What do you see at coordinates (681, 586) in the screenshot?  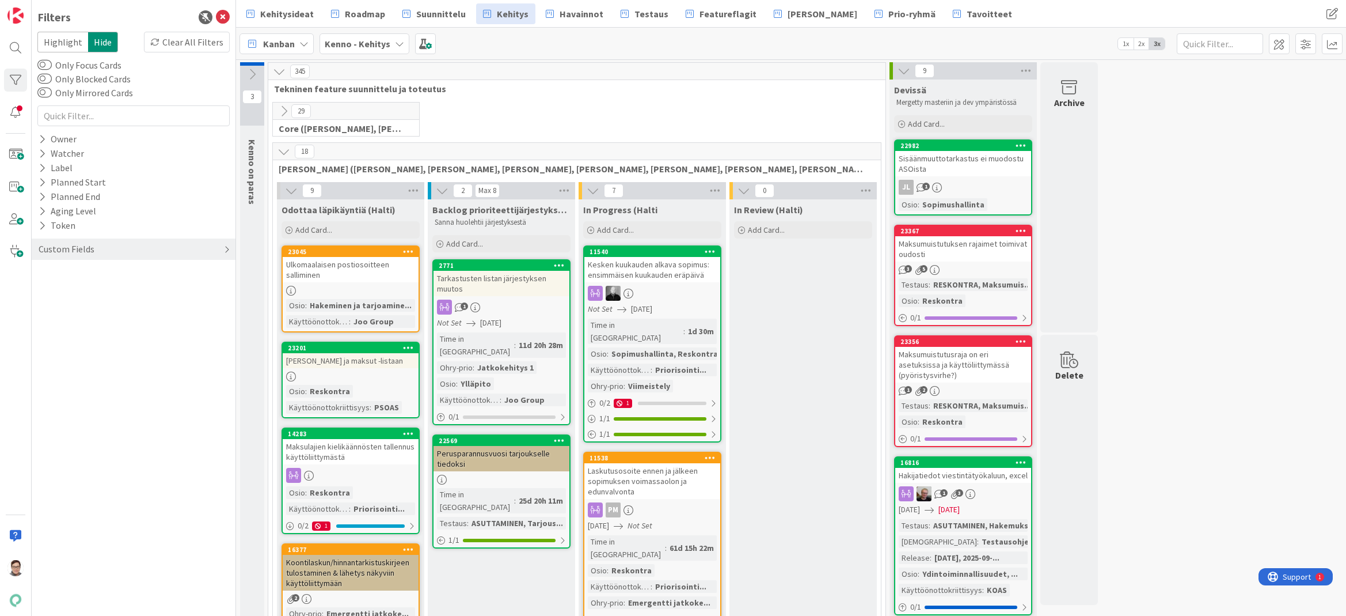 I see `div: Priorisointi...` at bounding box center [681, 586].